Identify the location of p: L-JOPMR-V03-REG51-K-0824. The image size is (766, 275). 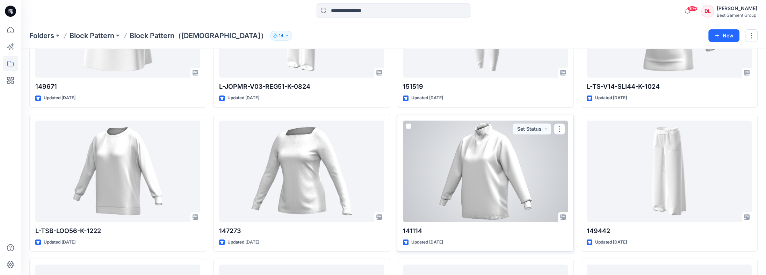
(302, 87).